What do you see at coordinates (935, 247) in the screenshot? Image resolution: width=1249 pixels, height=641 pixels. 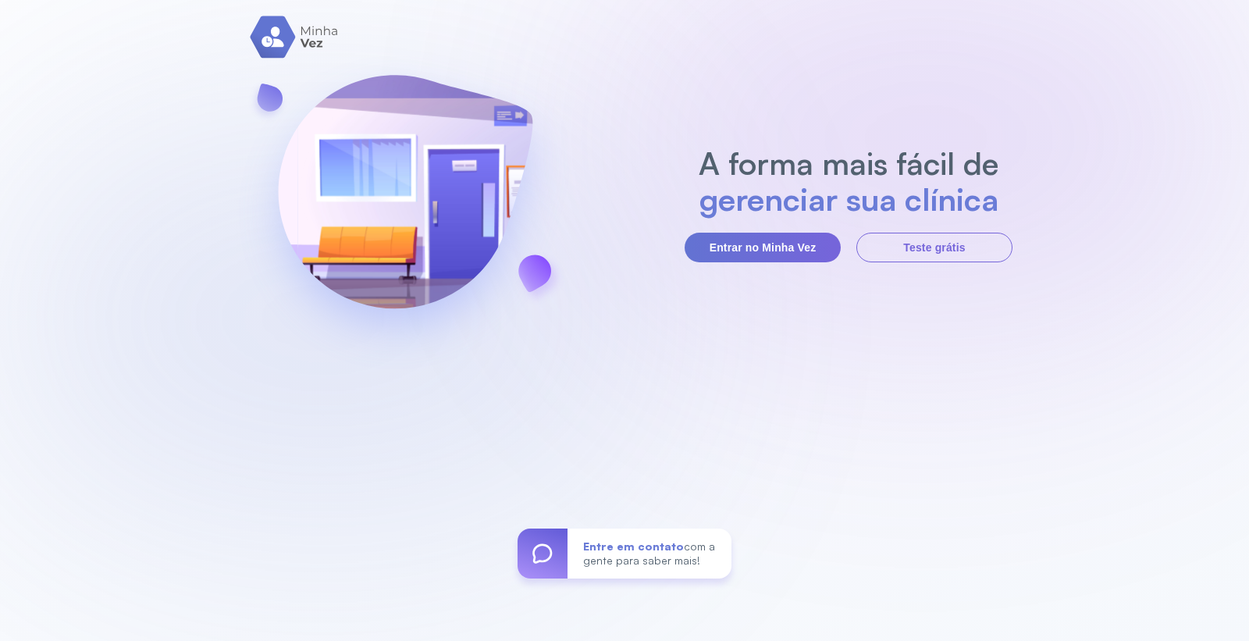 I see `button: Teste grátis` at bounding box center [935, 247].